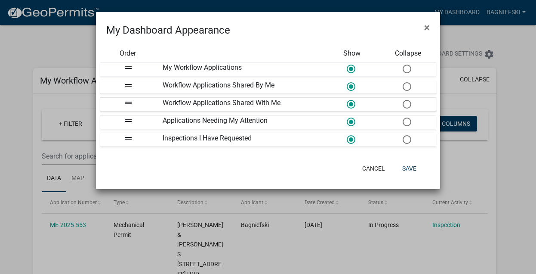 The image size is (536, 274). I want to click on button: Cancel, so click(373, 168).